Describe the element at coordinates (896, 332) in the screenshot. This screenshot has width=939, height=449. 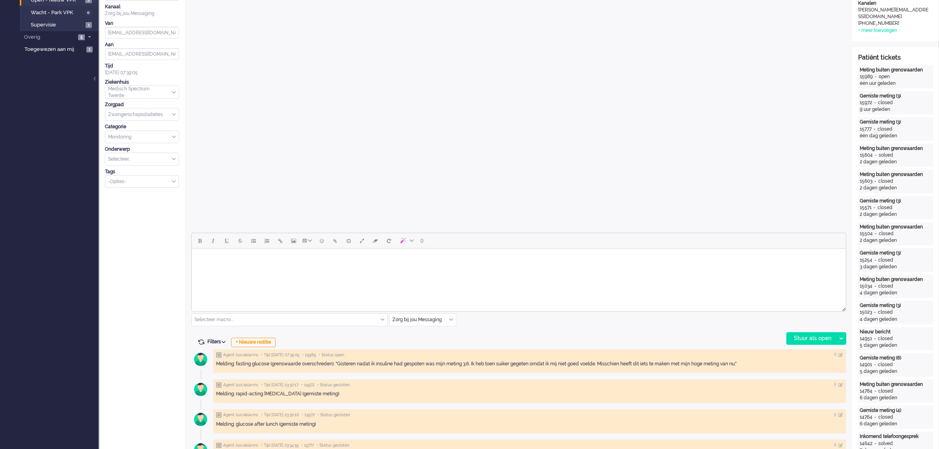
I see `div: Nieuw bericht` at that location.